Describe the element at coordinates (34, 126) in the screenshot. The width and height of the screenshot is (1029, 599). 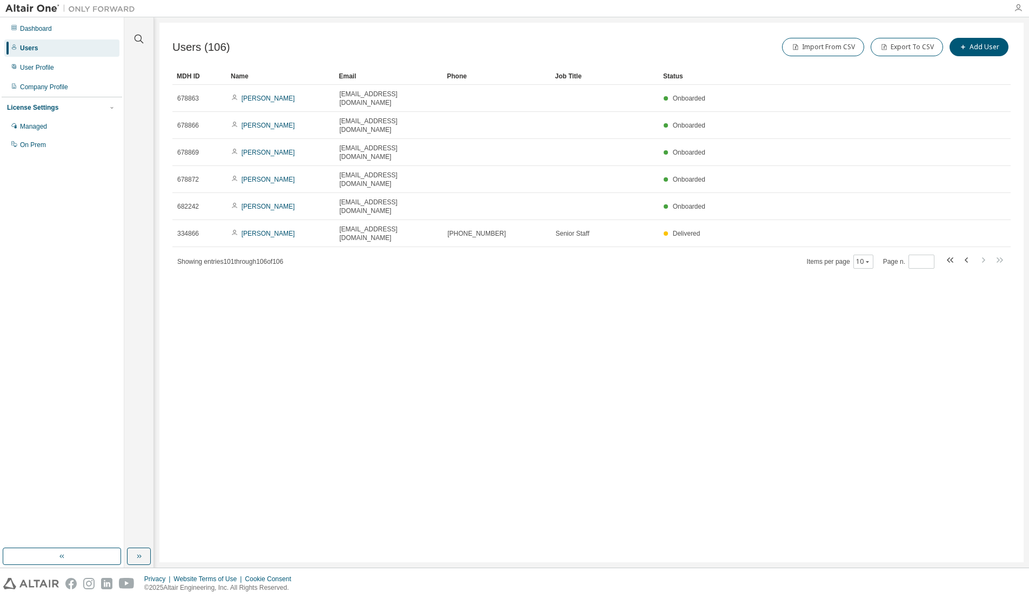
I see `div: Managed` at that location.